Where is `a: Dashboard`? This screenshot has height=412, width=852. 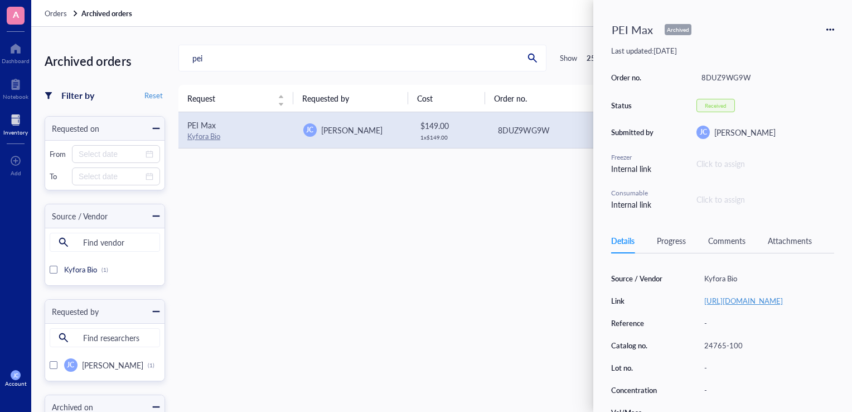
a: Dashboard is located at coordinates (16, 52).